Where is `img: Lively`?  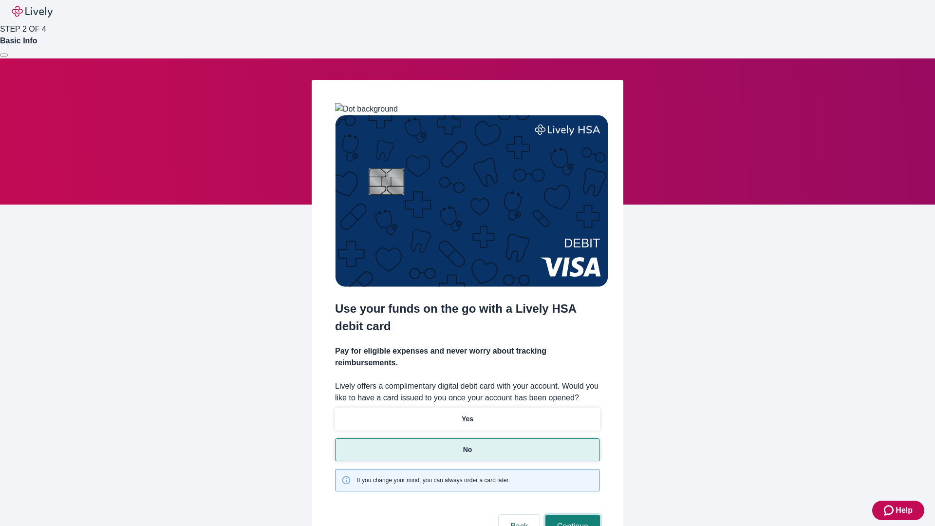
img: Lively is located at coordinates (32, 12).